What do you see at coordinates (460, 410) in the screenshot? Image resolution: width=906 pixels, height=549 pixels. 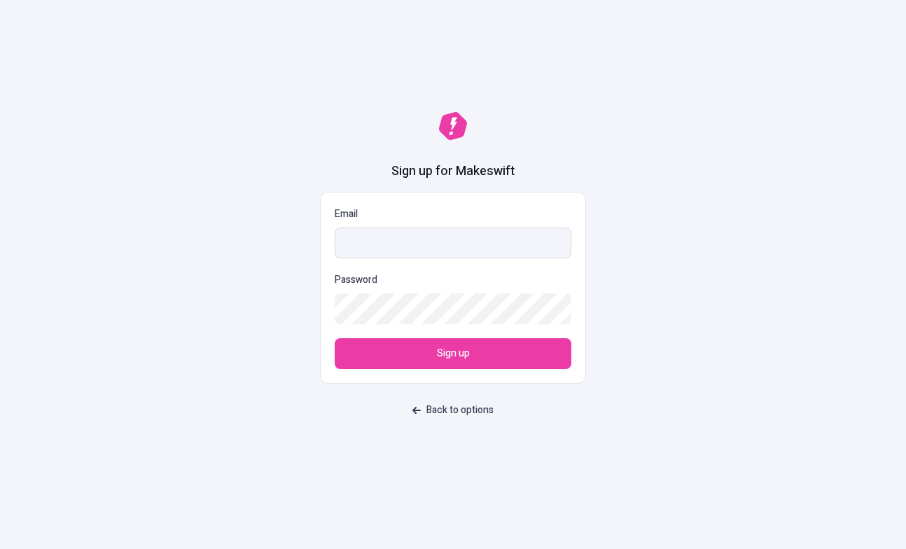 I see `span: Back to options` at bounding box center [460, 410].